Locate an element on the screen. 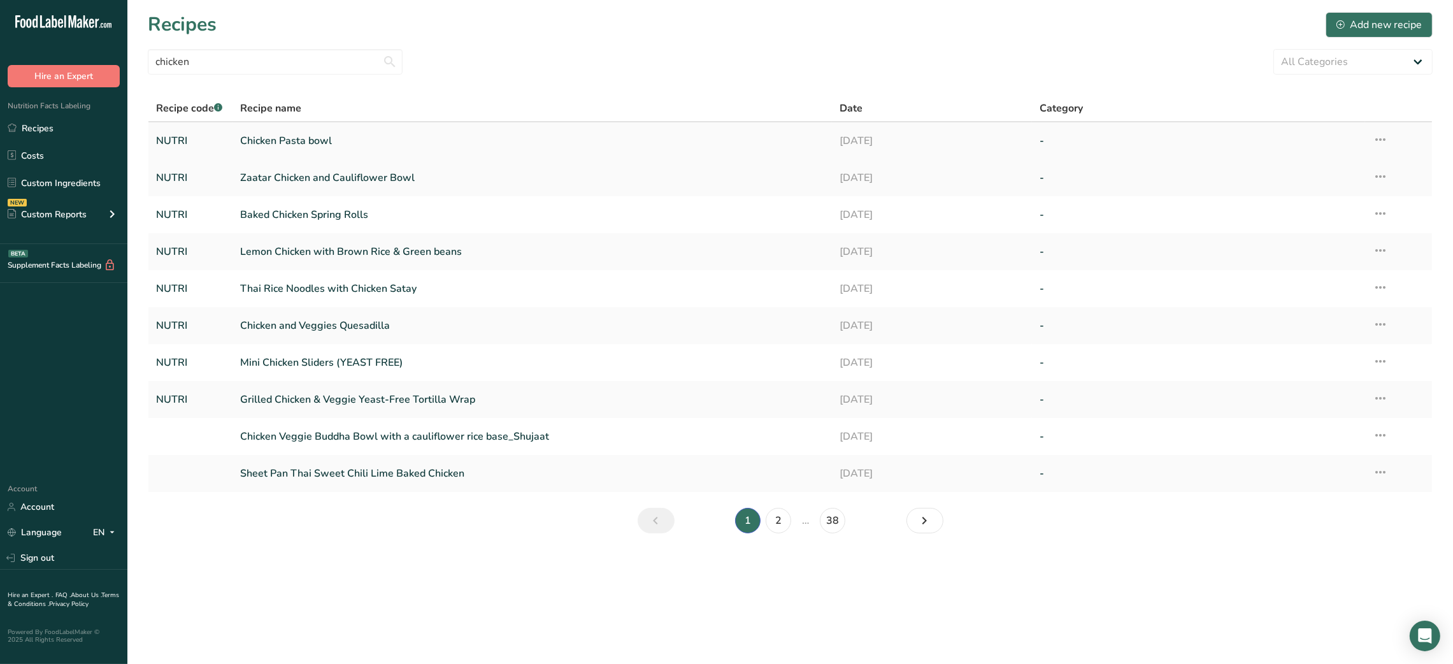 This screenshot has width=1453, height=664. div: Open Intercom Messenger is located at coordinates (1425, 636).